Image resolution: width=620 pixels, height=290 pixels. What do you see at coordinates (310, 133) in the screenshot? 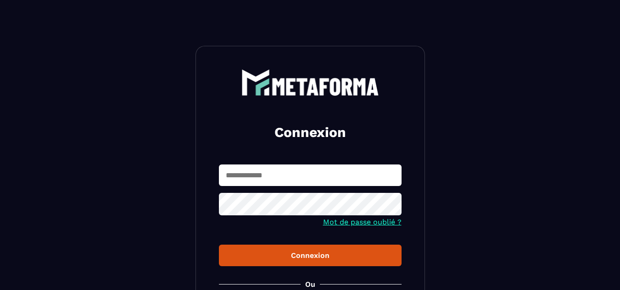
I see `h2: Connexion` at bounding box center [310, 133].